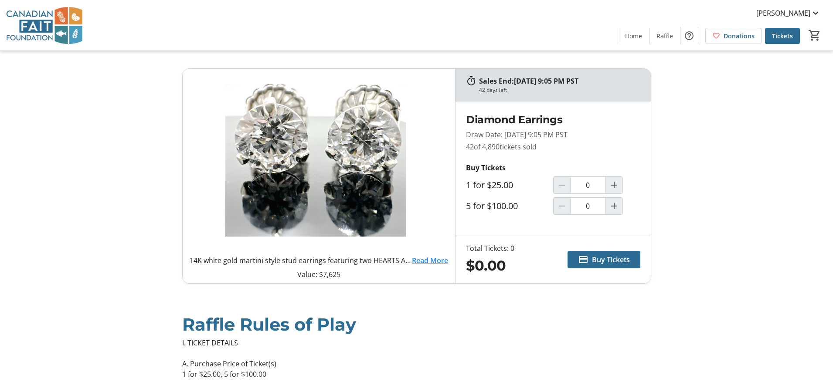 The width and height of the screenshot is (833, 382). Describe the element at coordinates (301, 261) in the screenshot. I see `p: 14K white gold martini style stud earrings featuring two HEARTS AND ARROWS round brilliant-cut la...` at that location.